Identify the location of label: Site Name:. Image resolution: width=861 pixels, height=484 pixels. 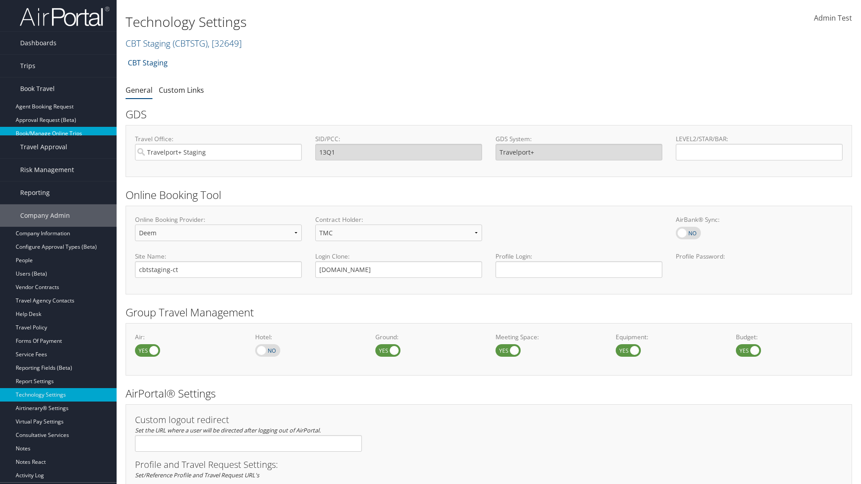
(218, 257).